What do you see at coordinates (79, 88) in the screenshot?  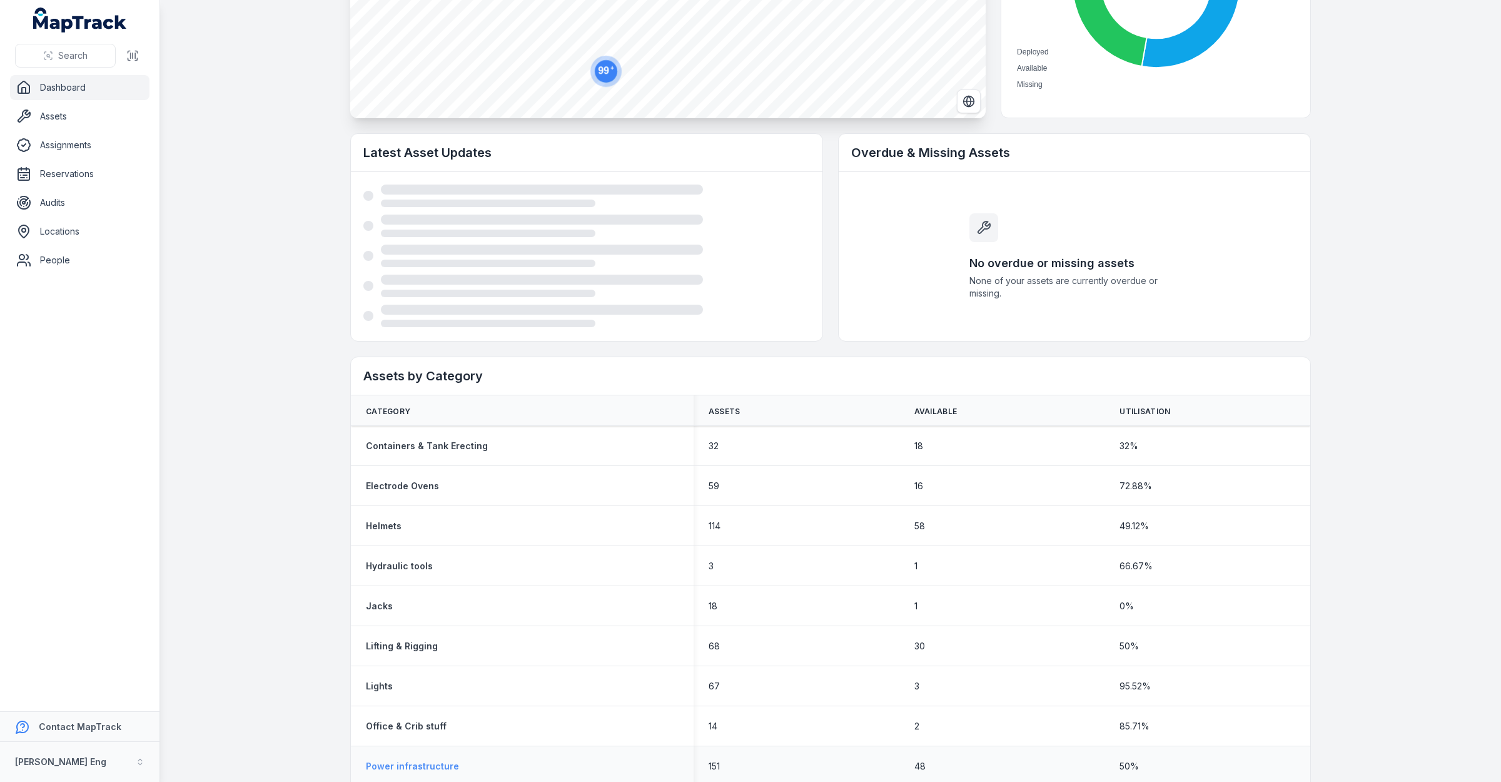 I see `a: Dashboard` at bounding box center [79, 88].